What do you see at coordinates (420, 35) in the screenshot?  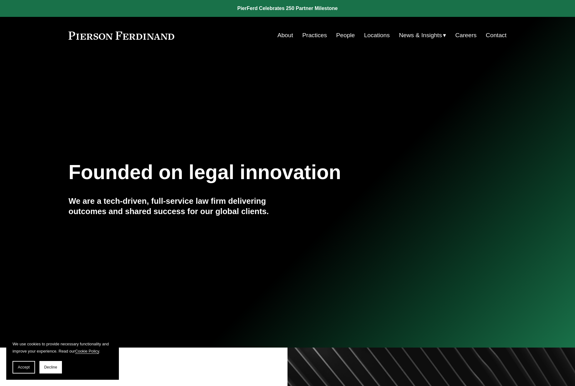 I see `span: News & Insights` at bounding box center [420, 35].